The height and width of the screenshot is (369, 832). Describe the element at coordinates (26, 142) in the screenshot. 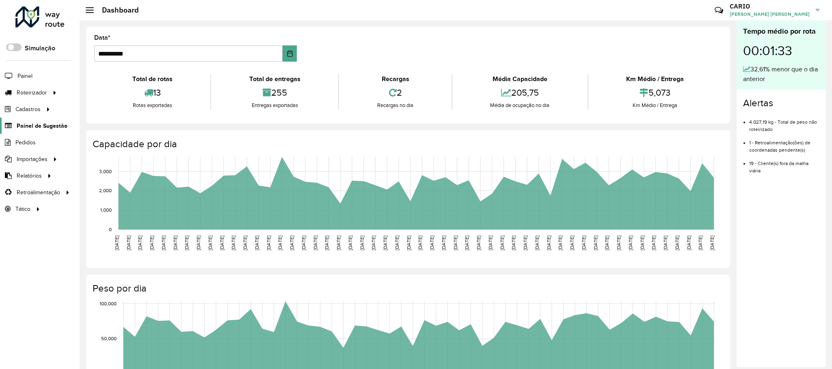

I see `span: Pedidos` at that location.